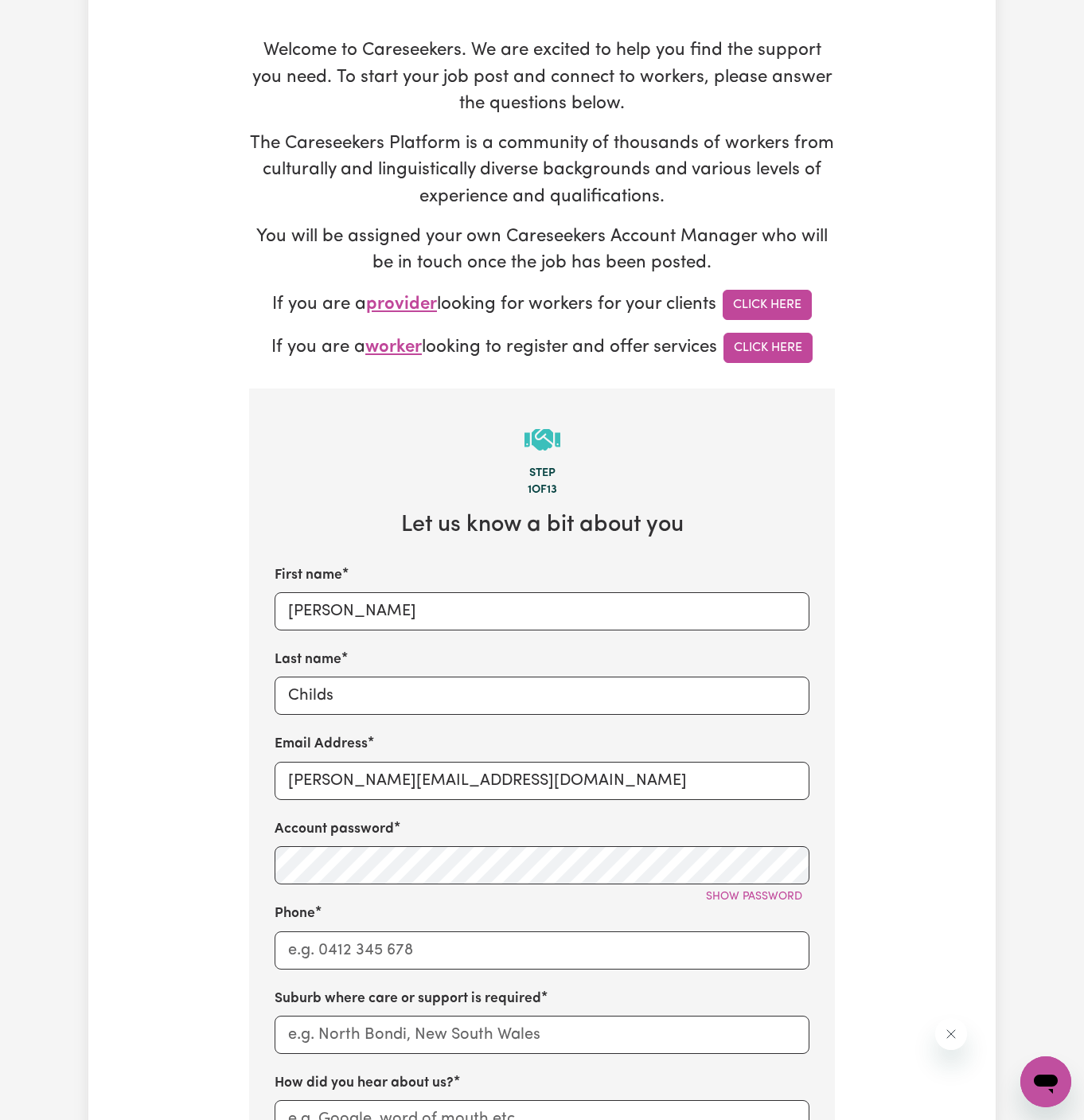  What do you see at coordinates (542, 526) in the screenshot?
I see `h2: Let us know a bit about you` at bounding box center [542, 526].